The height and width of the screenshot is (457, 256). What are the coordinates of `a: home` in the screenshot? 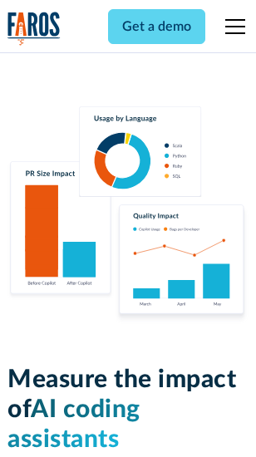 It's located at (34, 28).